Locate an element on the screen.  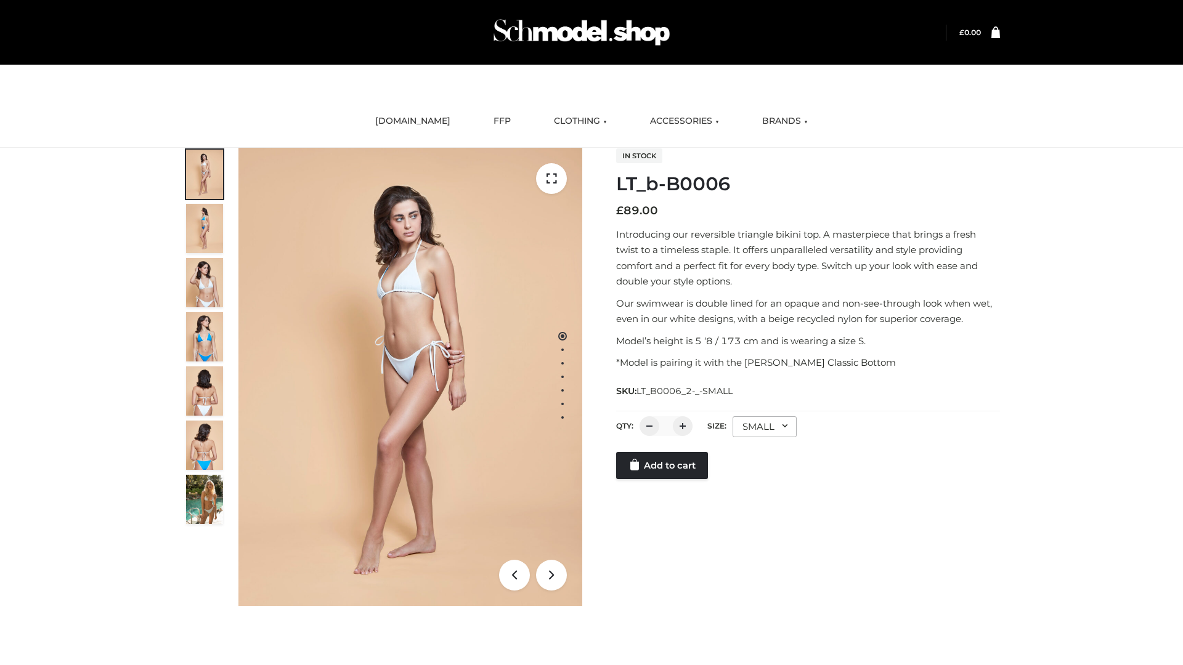
p: Introducing our reversible triangle bikini top. A masterpiece that brings a fresh twist to a time... is located at coordinates (808, 258).